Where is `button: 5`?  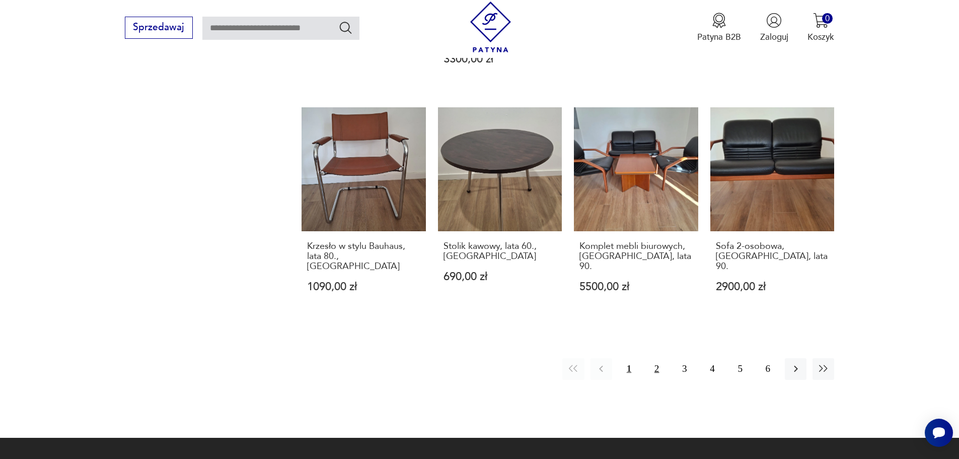
button: 5 is located at coordinates (740, 369).